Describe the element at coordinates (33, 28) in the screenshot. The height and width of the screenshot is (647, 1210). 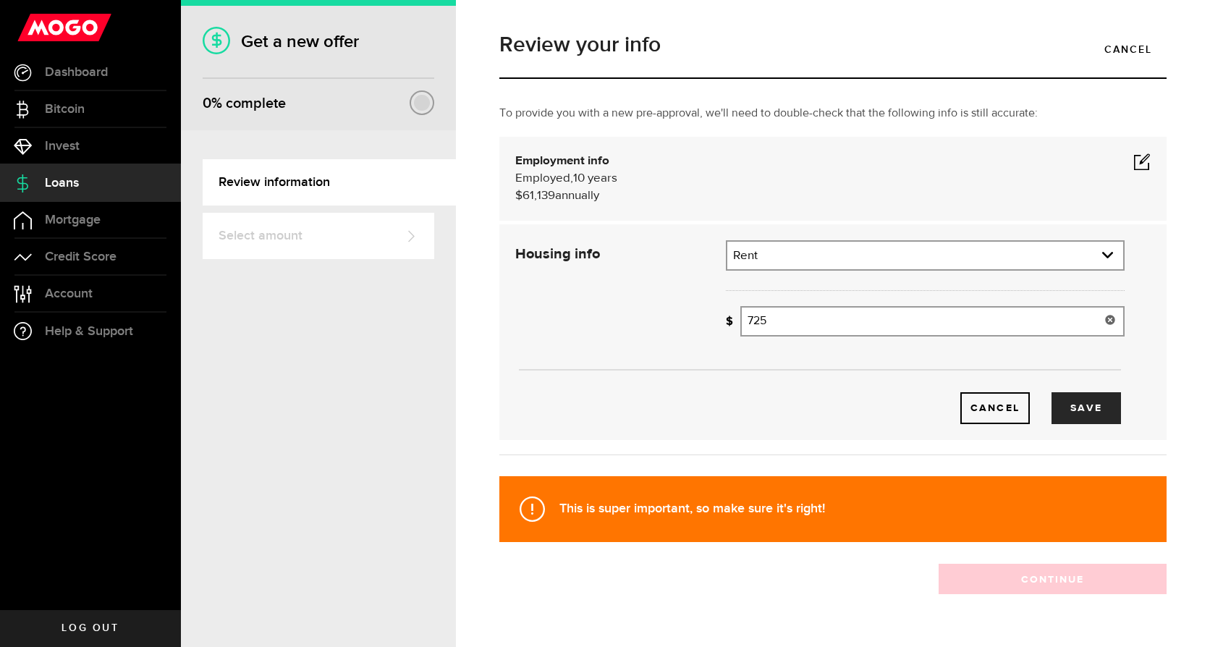
I see `button: Open LiveChat chat widget` at that location.